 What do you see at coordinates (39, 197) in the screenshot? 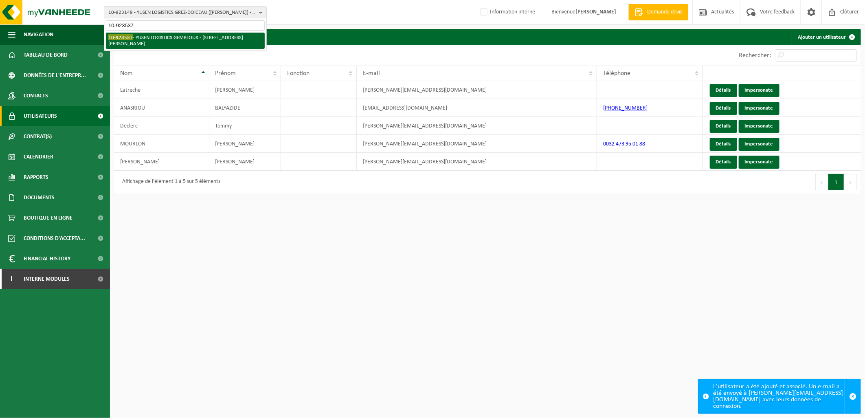
I see `span: Documents` at bounding box center [39, 197].